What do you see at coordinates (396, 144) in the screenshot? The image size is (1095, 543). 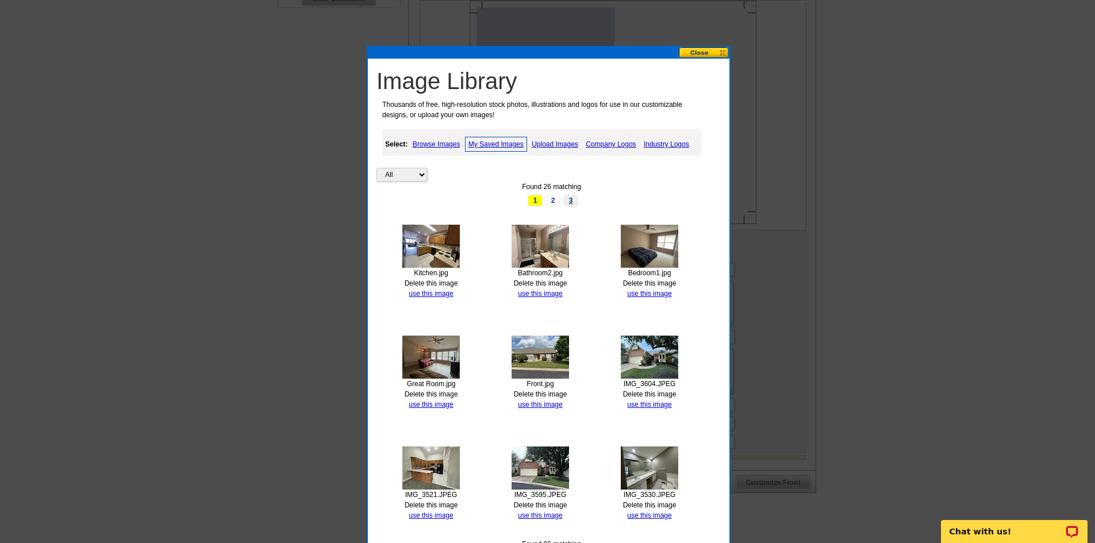 I see `strong: Select:` at bounding box center [396, 144].